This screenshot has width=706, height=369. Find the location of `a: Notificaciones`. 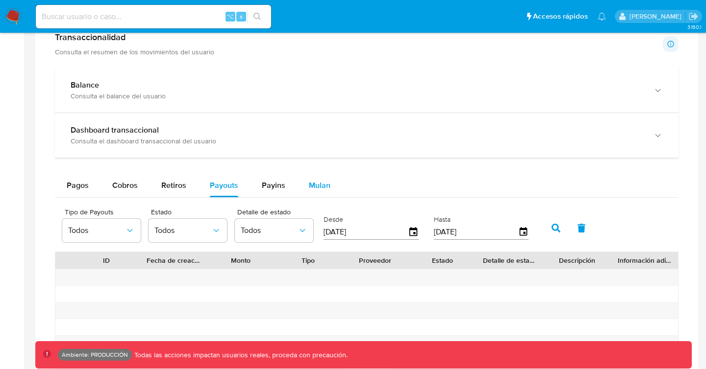

a: Notificaciones is located at coordinates (601, 16).